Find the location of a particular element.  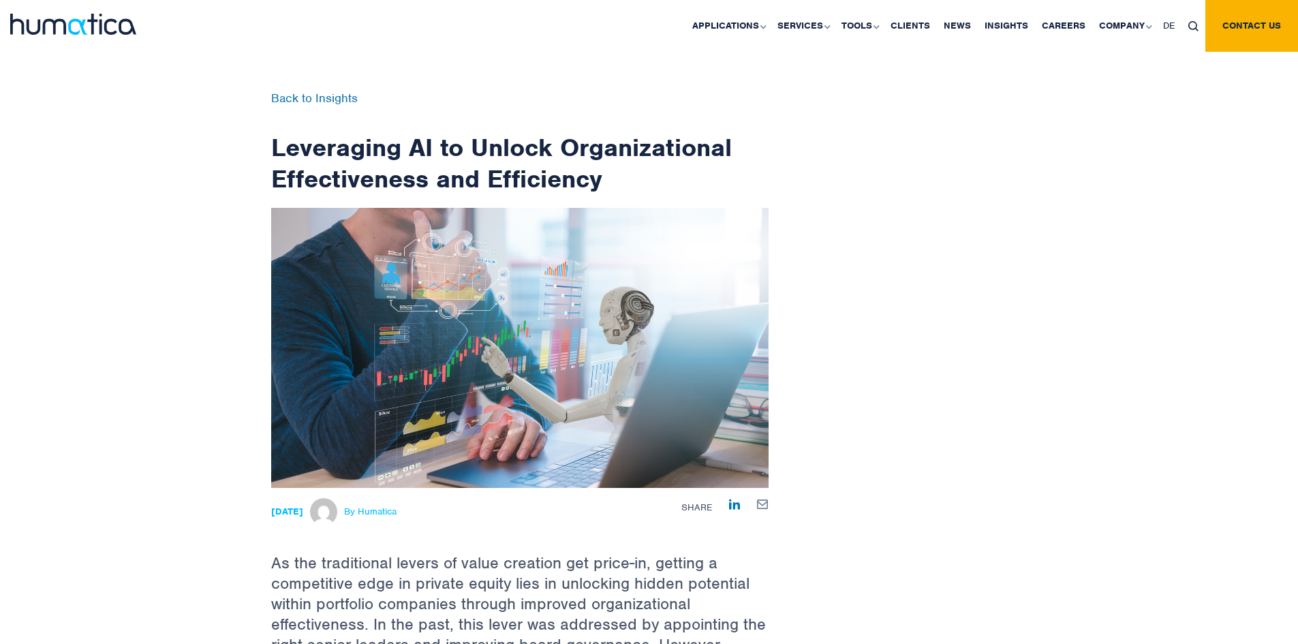

span: DE is located at coordinates (1169, 25).